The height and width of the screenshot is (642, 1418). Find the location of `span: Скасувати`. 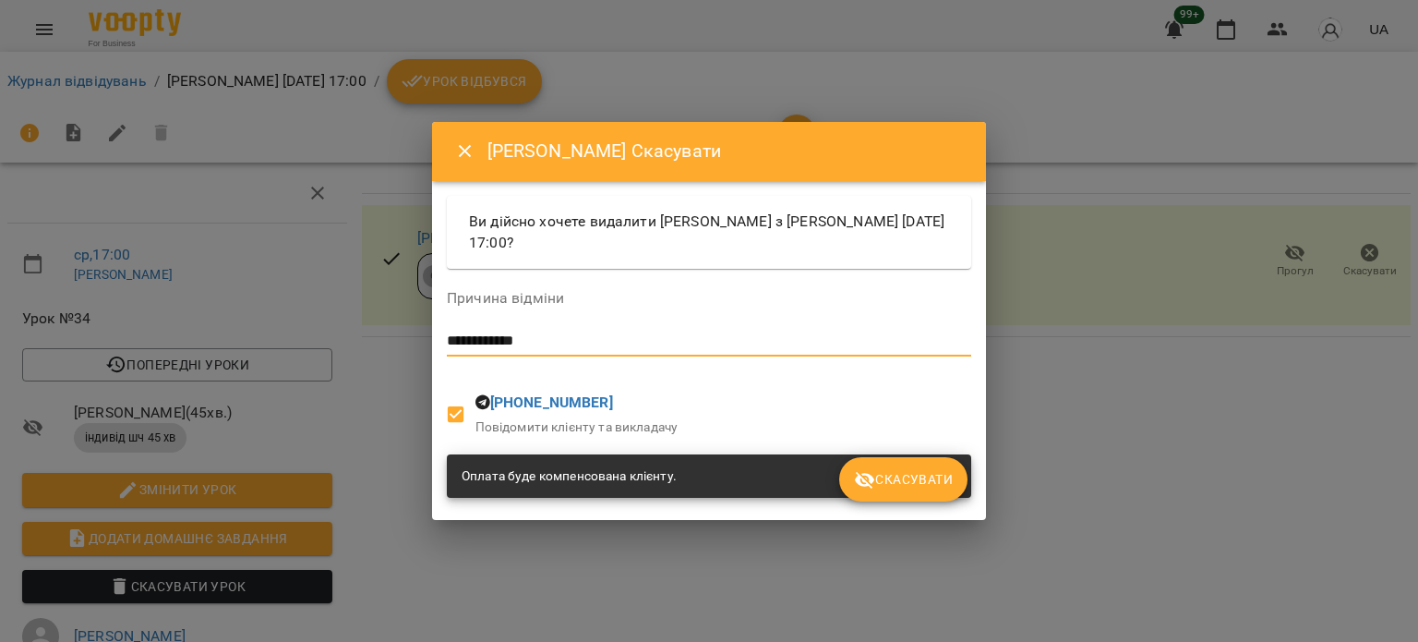

span: Скасувати is located at coordinates (903, 479).